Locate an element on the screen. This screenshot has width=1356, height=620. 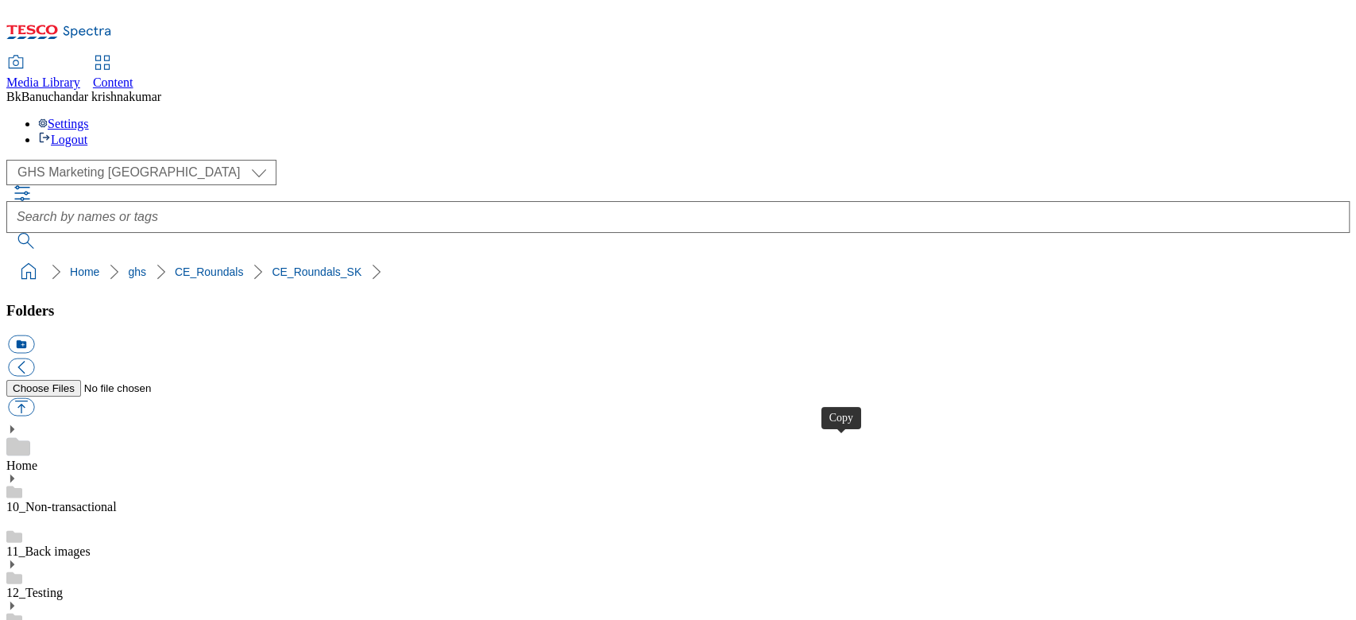
a: 10_Non-transactional is located at coordinates (61, 506).